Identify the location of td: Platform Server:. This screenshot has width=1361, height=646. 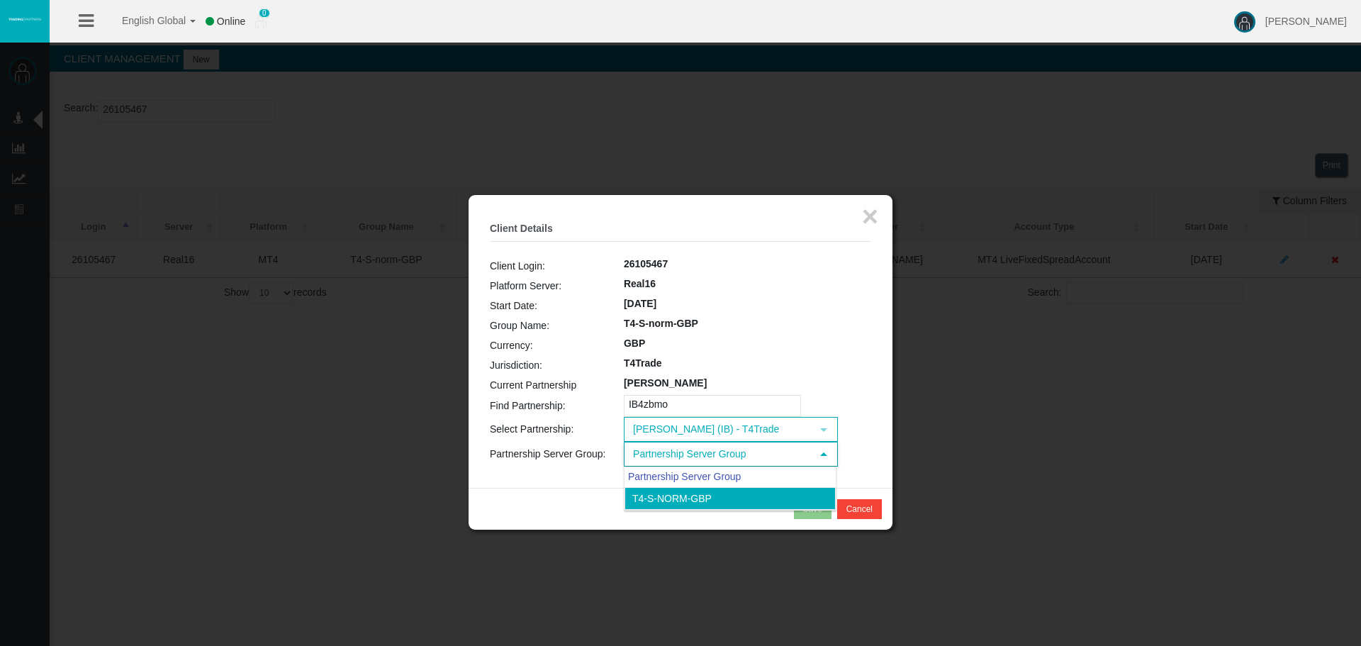
(556, 286).